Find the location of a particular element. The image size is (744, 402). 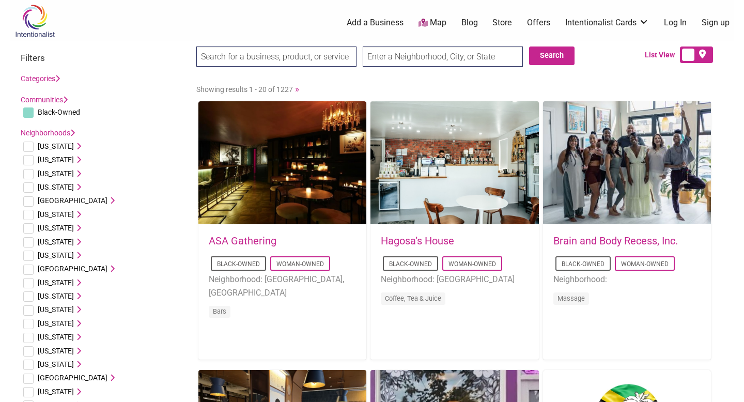

a: Map is located at coordinates (432, 23).